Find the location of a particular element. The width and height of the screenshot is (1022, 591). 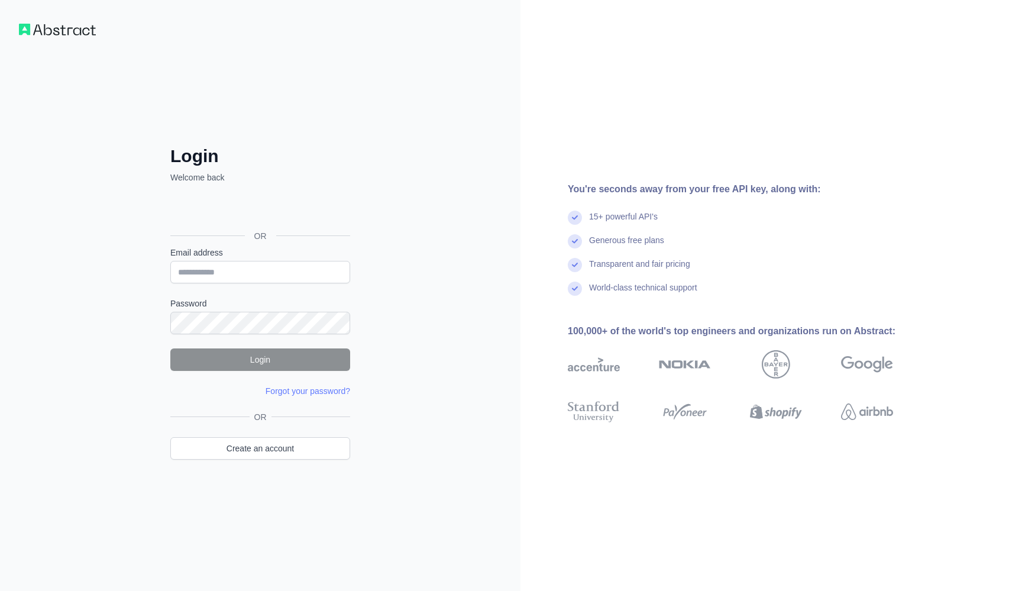

button: Login is located at coordinates (260, 360).